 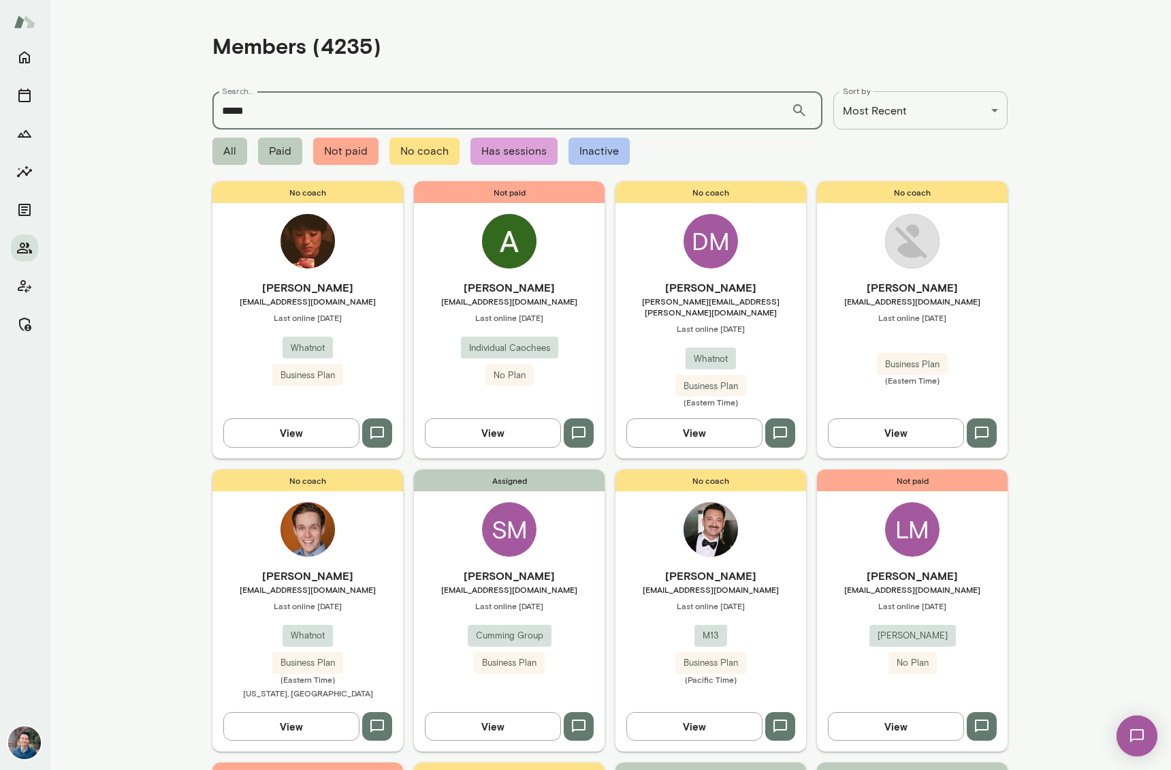 I want to click on span: M13, so click(x=711, y=635).